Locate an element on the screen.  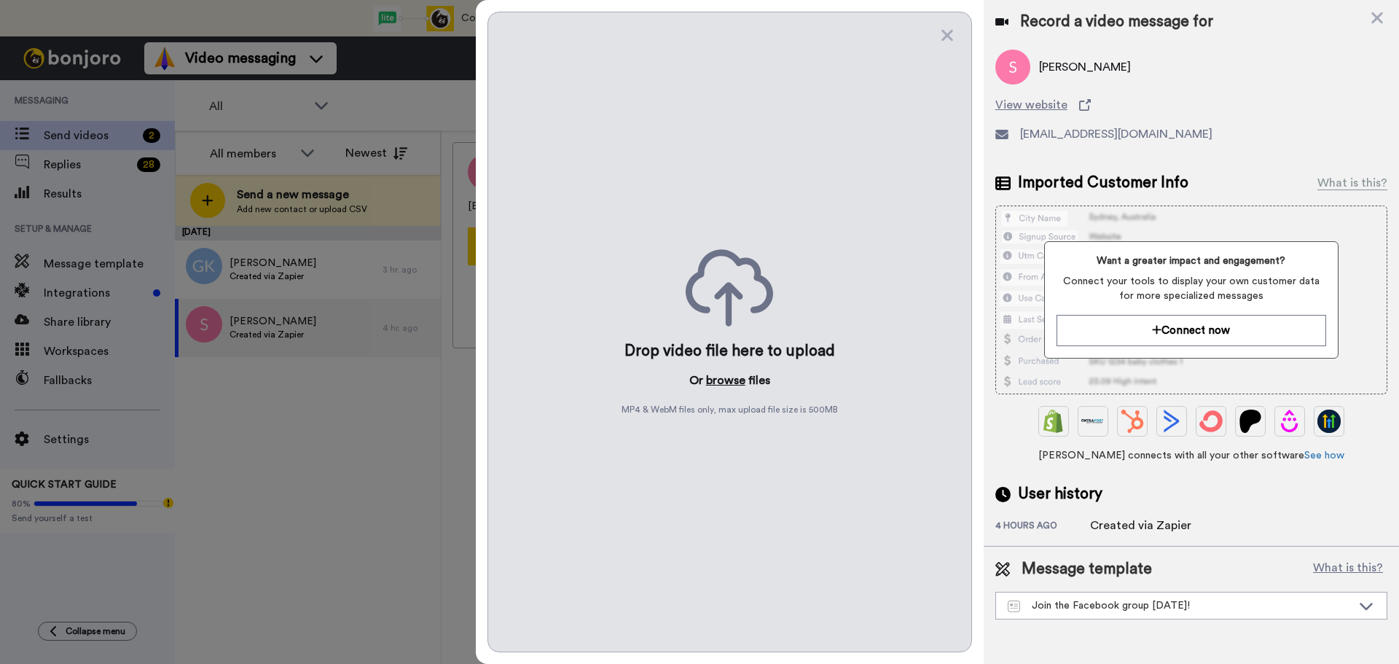
img: ActiveCampaign is located at coordinates (1172, 421).